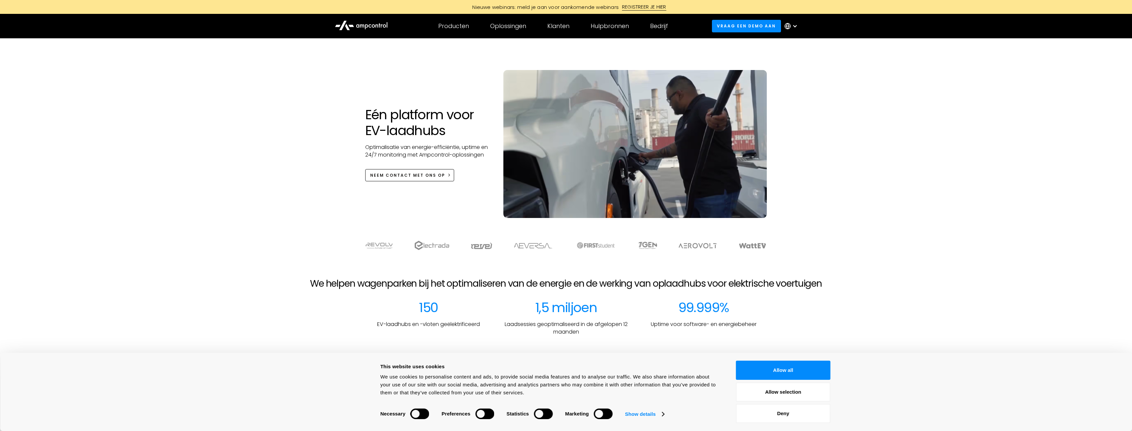 The image size is (1132, 431). What do you see at coordinates (456, 414) in the screenshot?
I see `strong: Preferences` at bounding box center [456, 414].